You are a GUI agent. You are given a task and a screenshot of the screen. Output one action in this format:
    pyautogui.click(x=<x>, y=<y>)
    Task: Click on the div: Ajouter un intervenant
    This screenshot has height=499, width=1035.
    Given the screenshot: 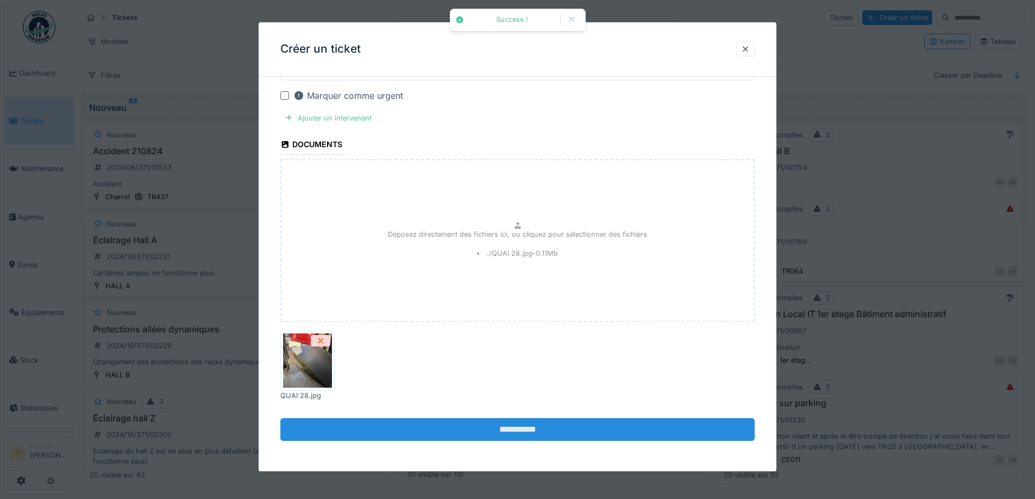 What is the action you would take?
    pyautogui.click(x=328, y=118)
    